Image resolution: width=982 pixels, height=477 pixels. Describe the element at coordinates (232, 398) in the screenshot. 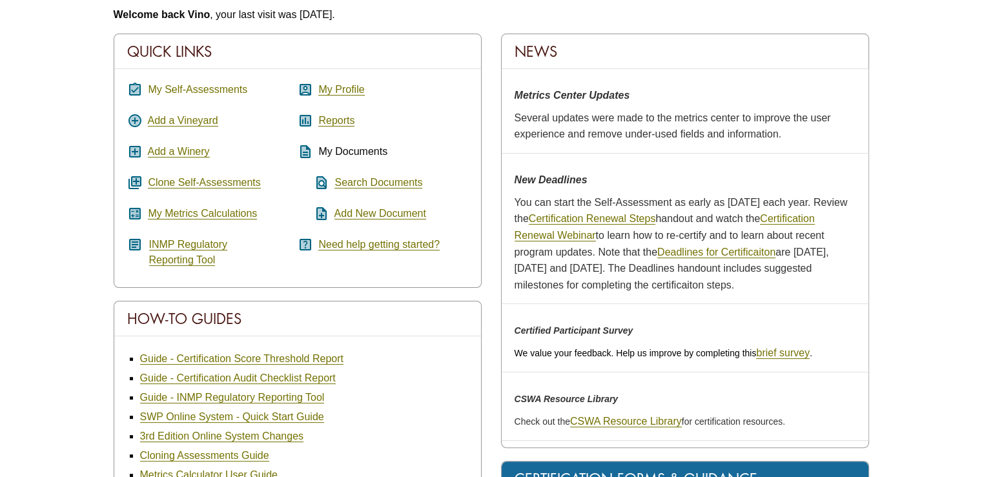

I see `a: Guide - INMP Regulatory Reporting Tool` at that location.